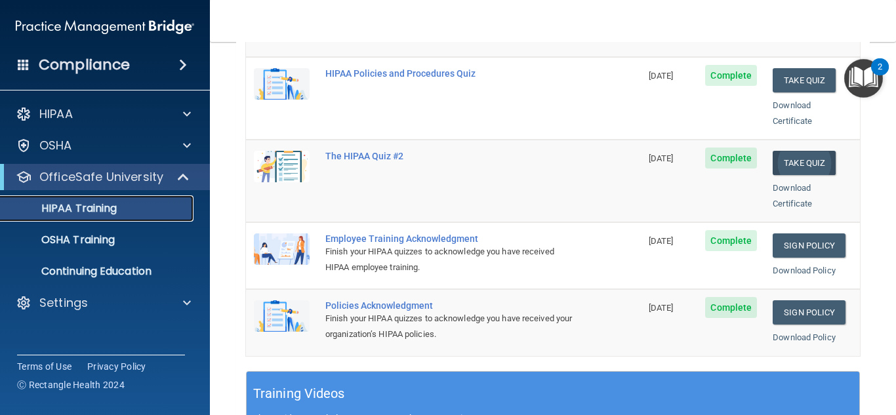  Describe the element at coordinates (103, 177) in the screenshot. I see `a: OfficeSafe University` at that location.